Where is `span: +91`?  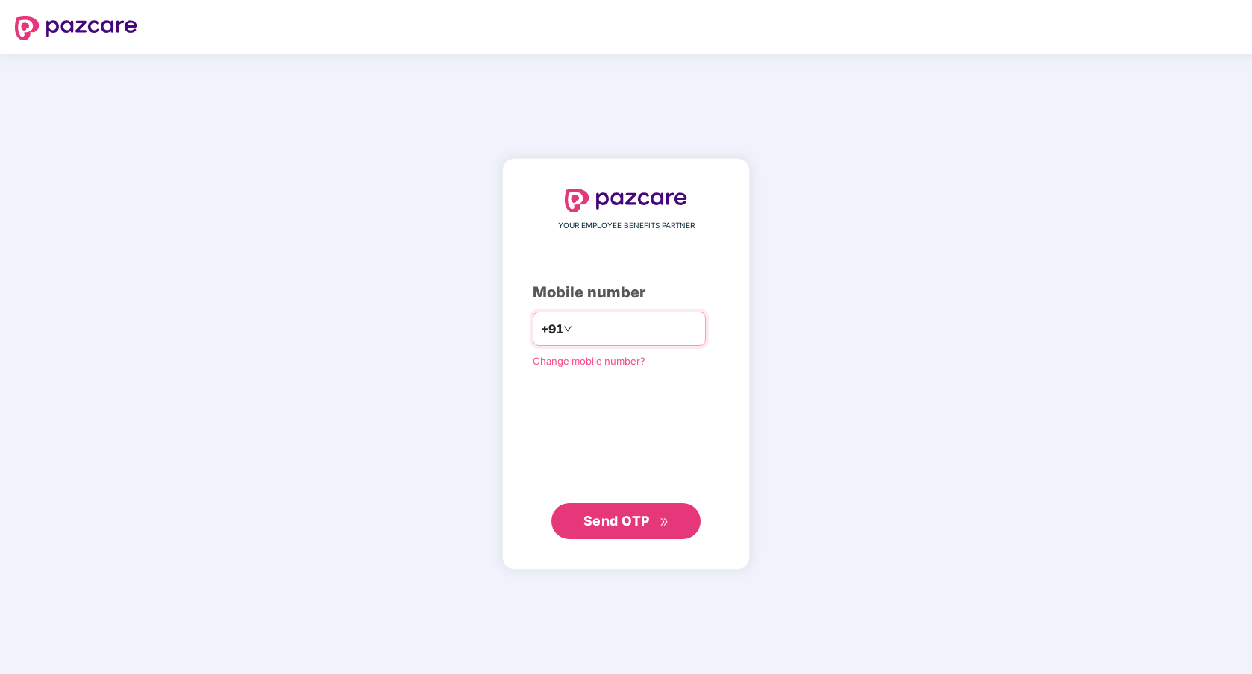
span: +91 is located at coordinates (552, 329).